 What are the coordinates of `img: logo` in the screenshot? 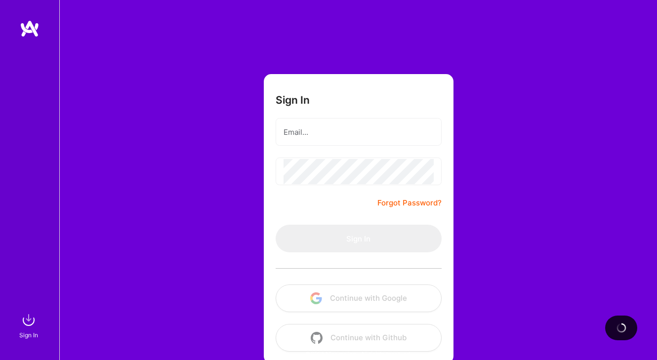 It's located at (30, 29).